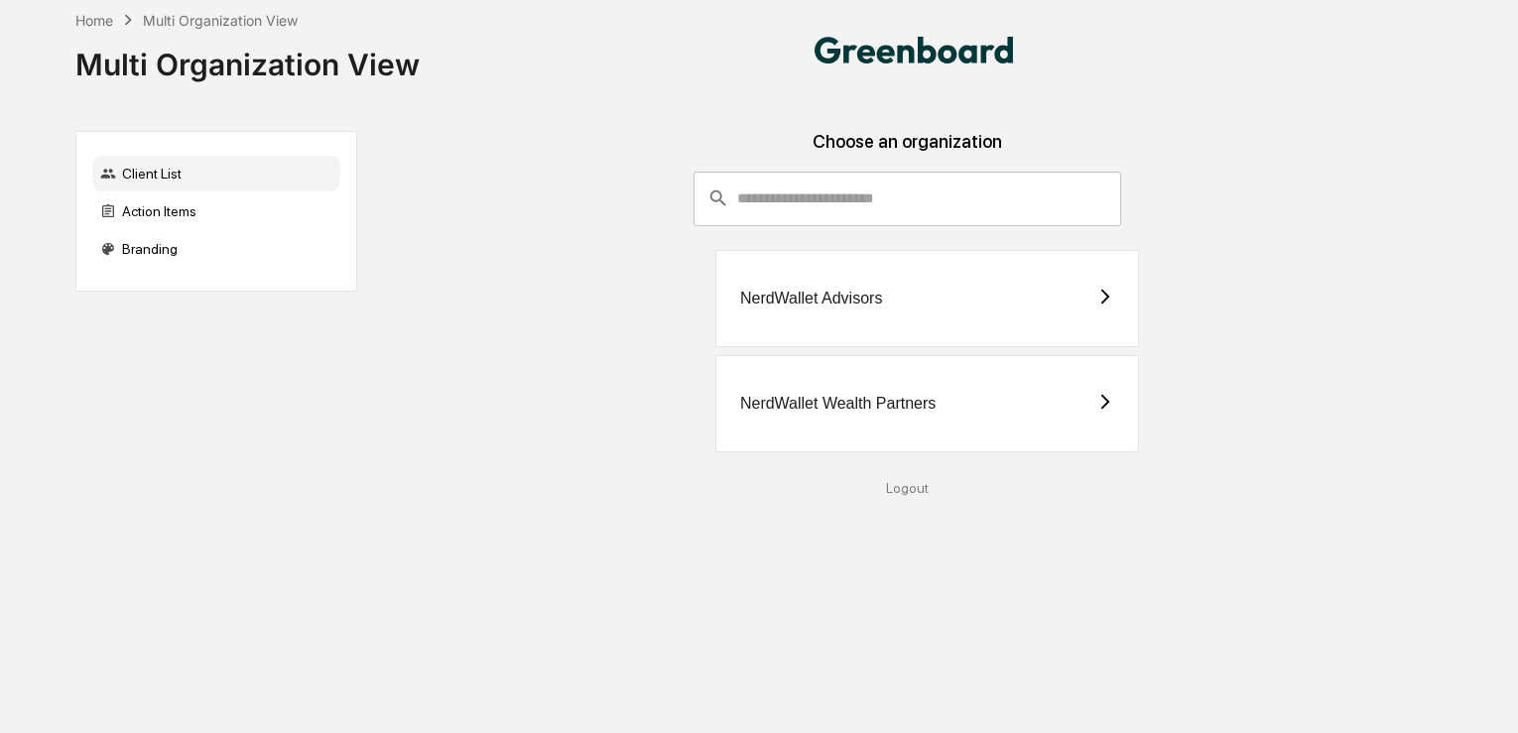 The width and height of the screenshot is (1518, 733). What do you see at coordinates (838, 404) in the screenshot?
I see `div: NerdWallet Wealth Partners` at bounding box center [838, 404].